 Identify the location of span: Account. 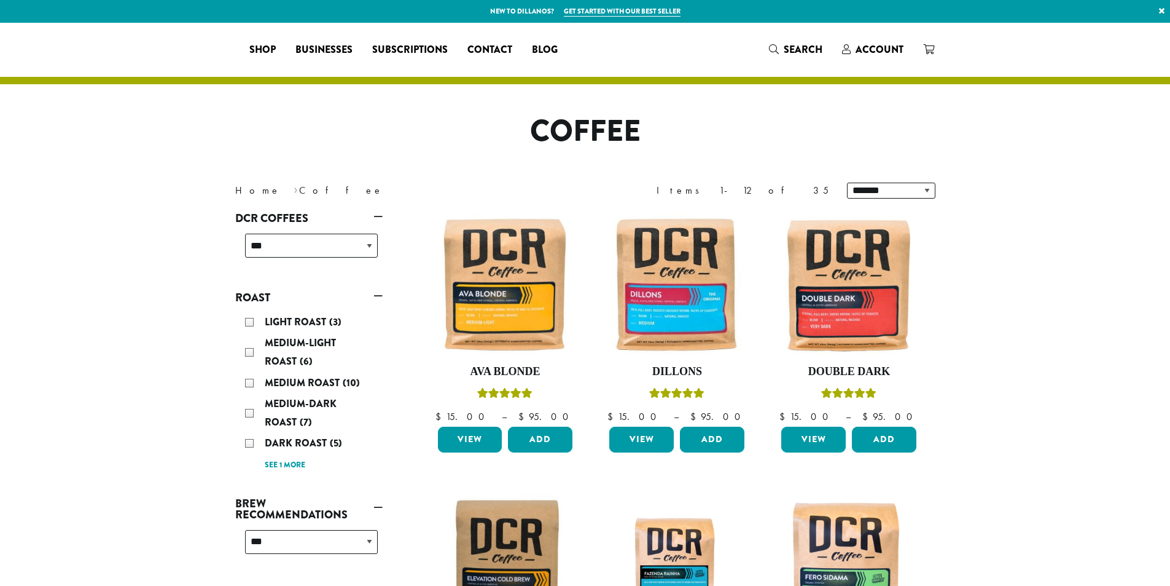
(880, 49).